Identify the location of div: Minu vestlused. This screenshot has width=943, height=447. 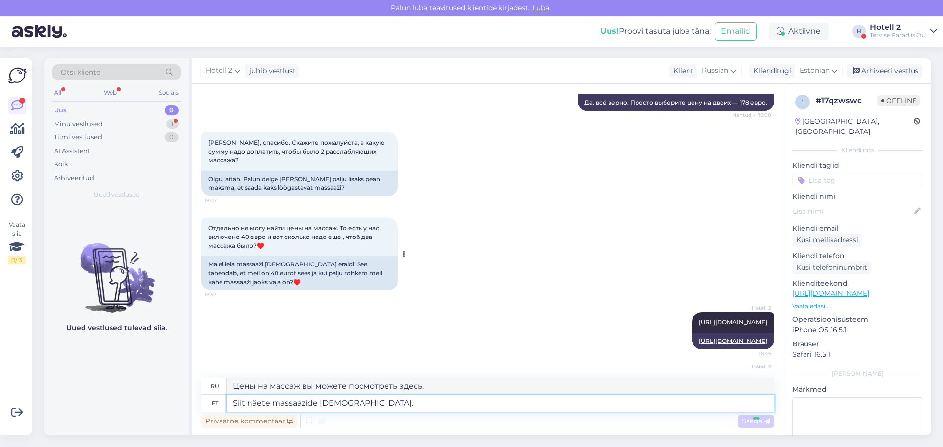
(78, 124).